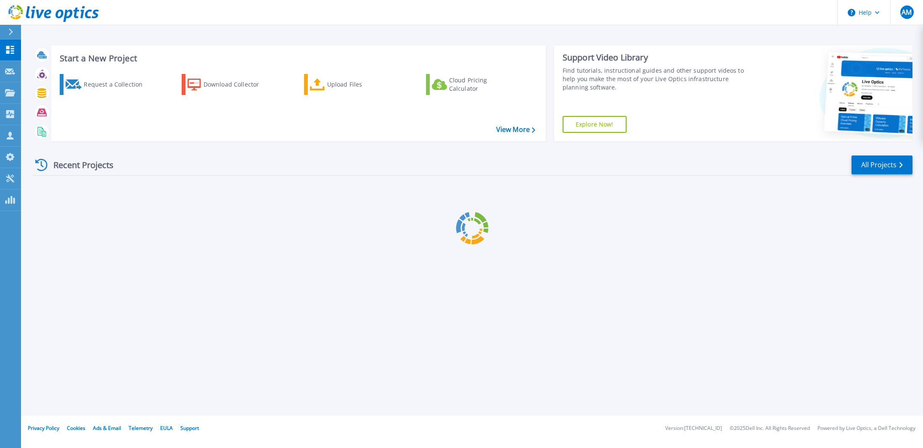  What do you see at coordinates (117, 85) in the screenshot?
I see `div: Request a Collection` at bounding box center [117, 85].